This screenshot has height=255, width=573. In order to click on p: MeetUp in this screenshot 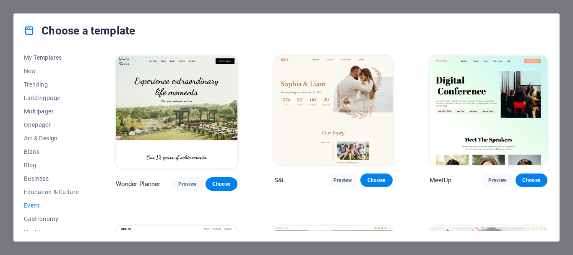, I will do `click(440, 180)`.